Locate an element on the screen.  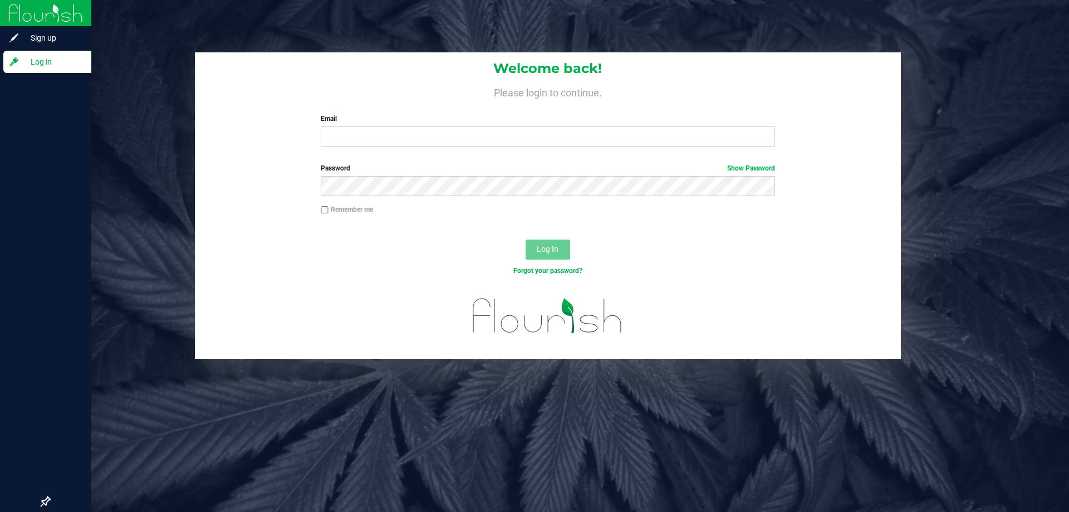
span: Sign up is located at coordinates (53, 38).